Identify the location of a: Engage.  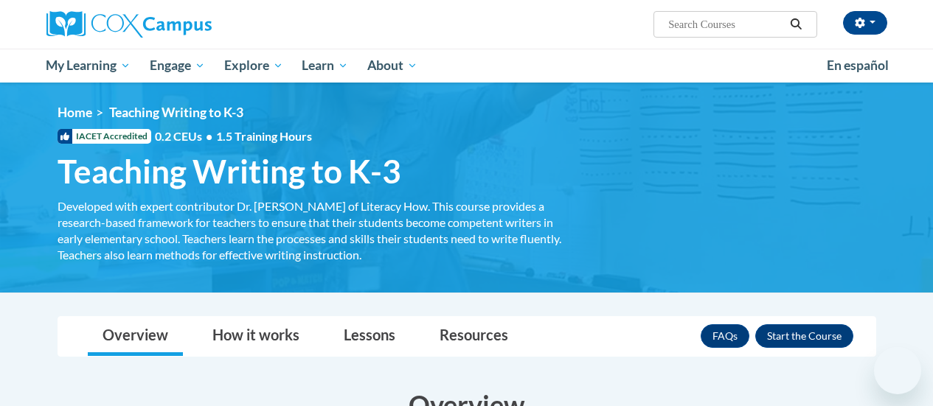
(177, 66).